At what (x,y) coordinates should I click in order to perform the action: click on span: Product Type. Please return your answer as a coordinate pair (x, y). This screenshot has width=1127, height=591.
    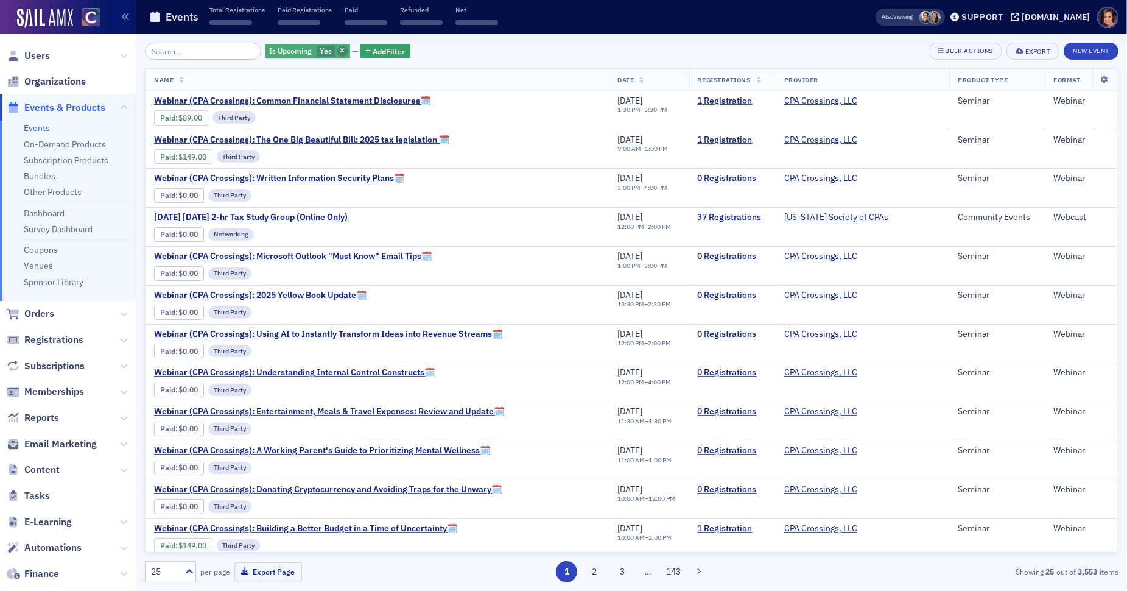
    Looking at the image, I should click on (983, 80).